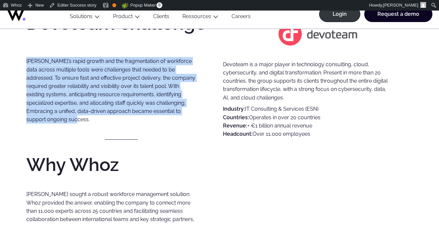 The height and width of the screenshot is (225, 439). Describe the element at coordinates (161, 17) in the screenshot. I see `a: Clients` at that location.